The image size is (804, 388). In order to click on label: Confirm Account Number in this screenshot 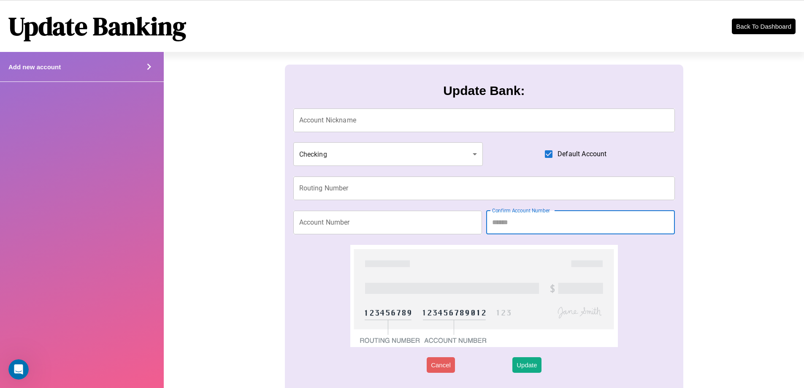, I will do `click(521, 210)`.